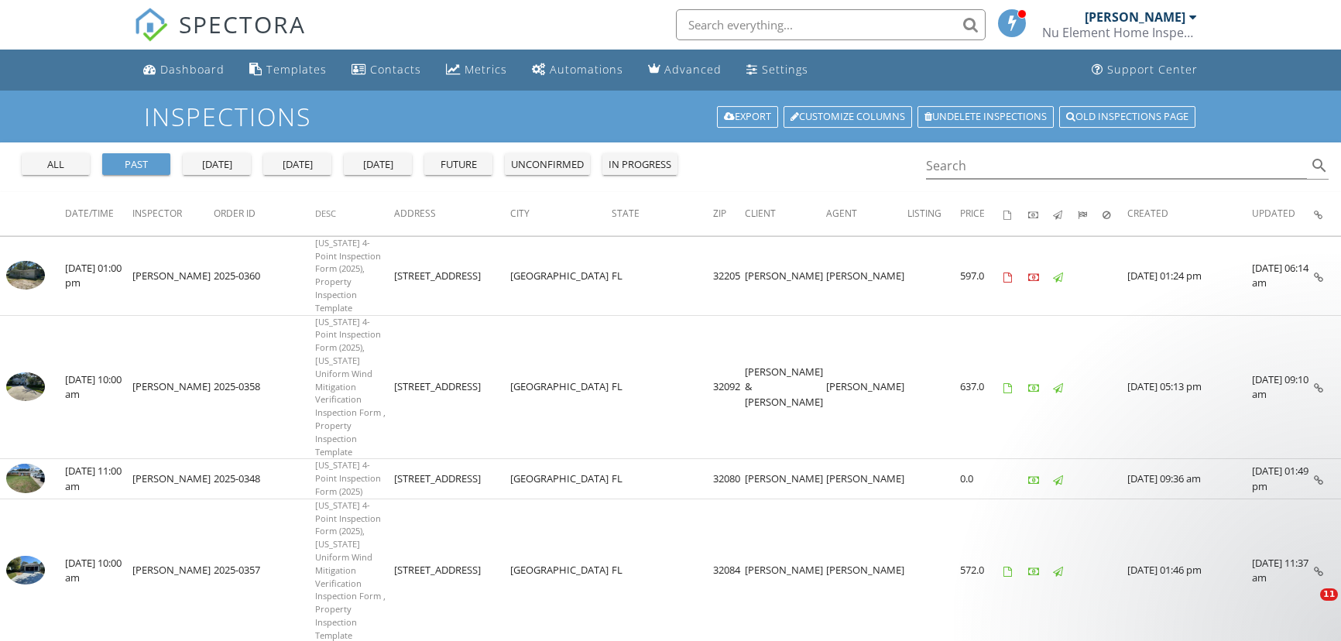  Describe the element at coordinates (325, 213) in the screenshot. I see `span: Desc` at that location.